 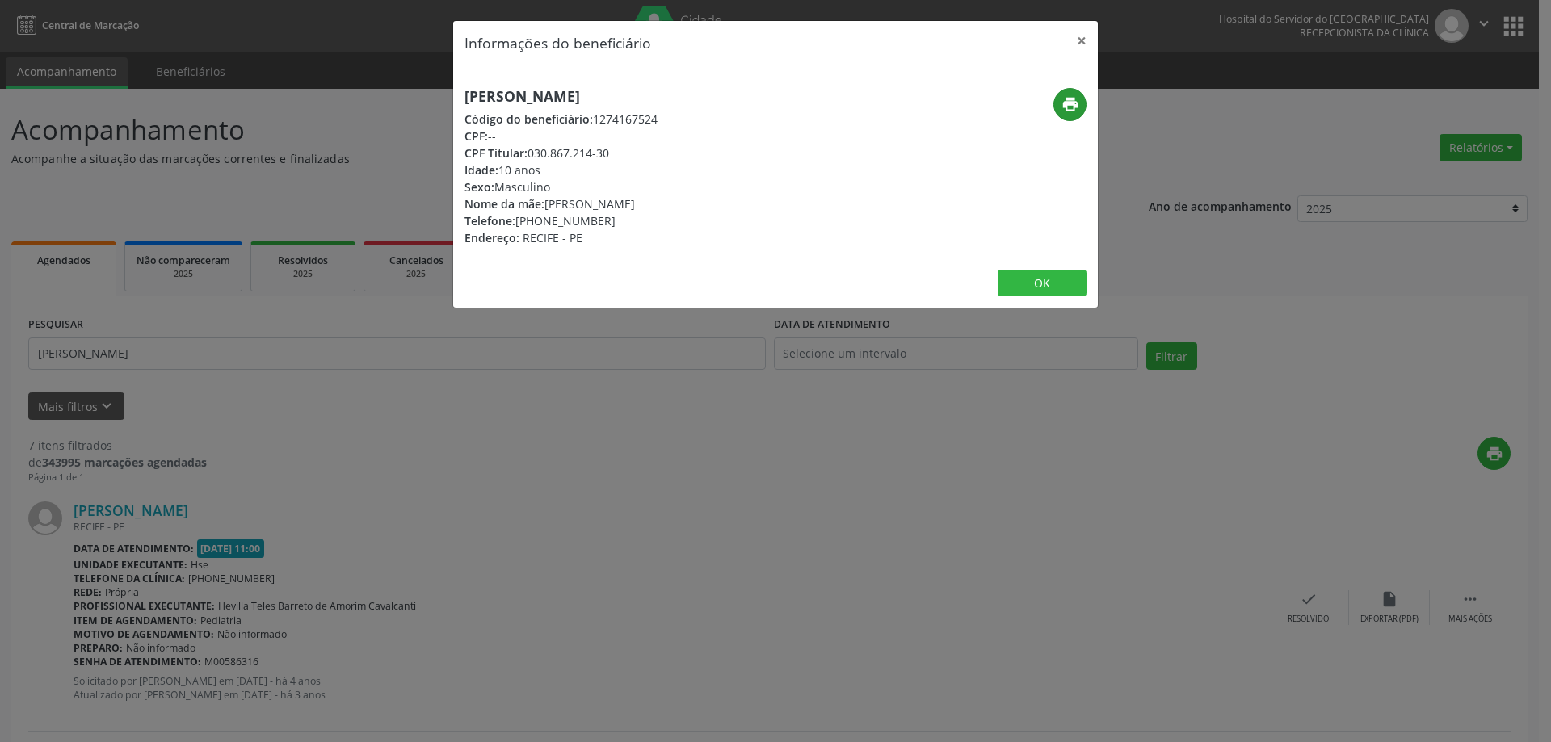 What do you see at coordinates (496, 153) in the screenshot?
I see `span: CPF Titular:` at bounding box center [496, 153].